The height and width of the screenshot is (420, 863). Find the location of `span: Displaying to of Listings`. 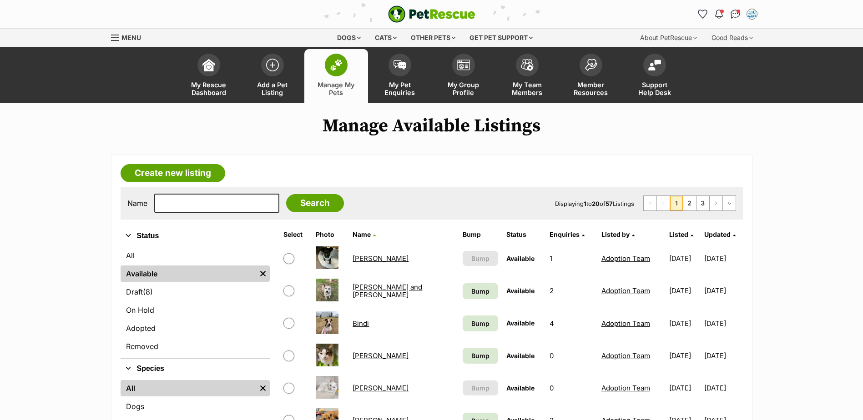

span: Displaying to of Listings is located at coordinates (594, 204).